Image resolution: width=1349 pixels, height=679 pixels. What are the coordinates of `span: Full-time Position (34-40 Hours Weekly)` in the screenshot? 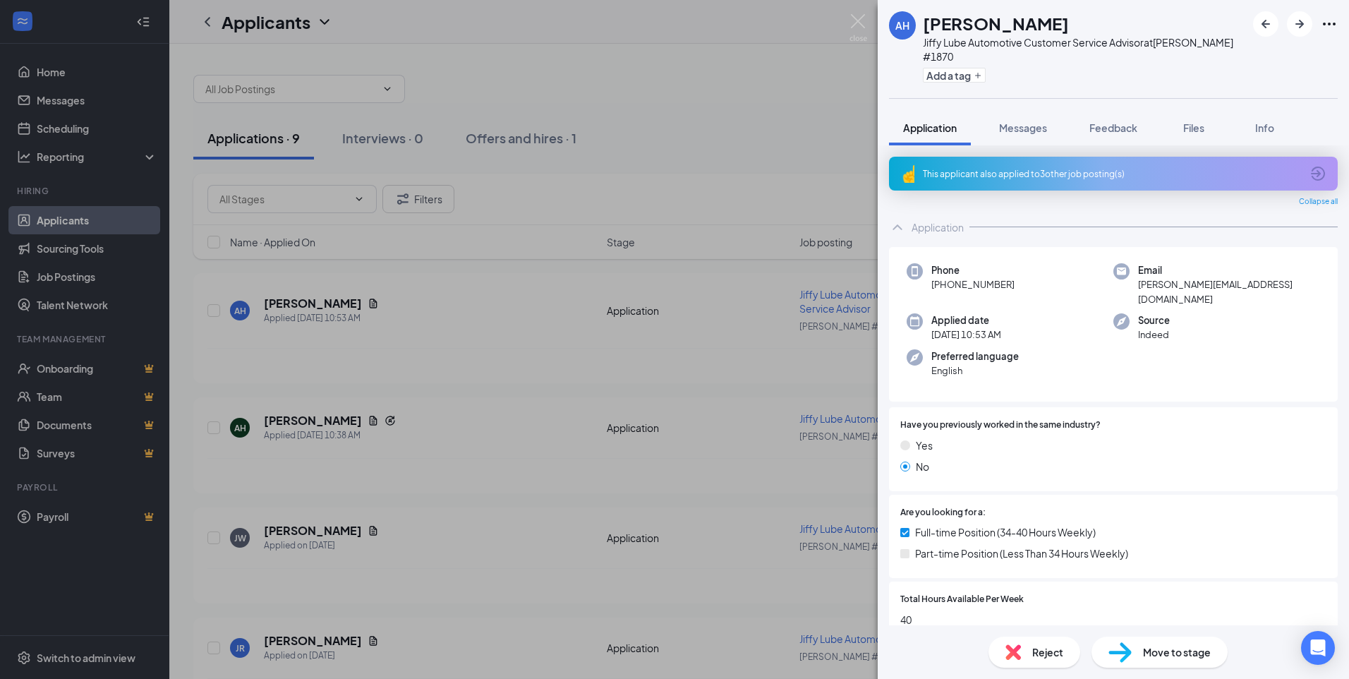 It's located at (1006, 532).